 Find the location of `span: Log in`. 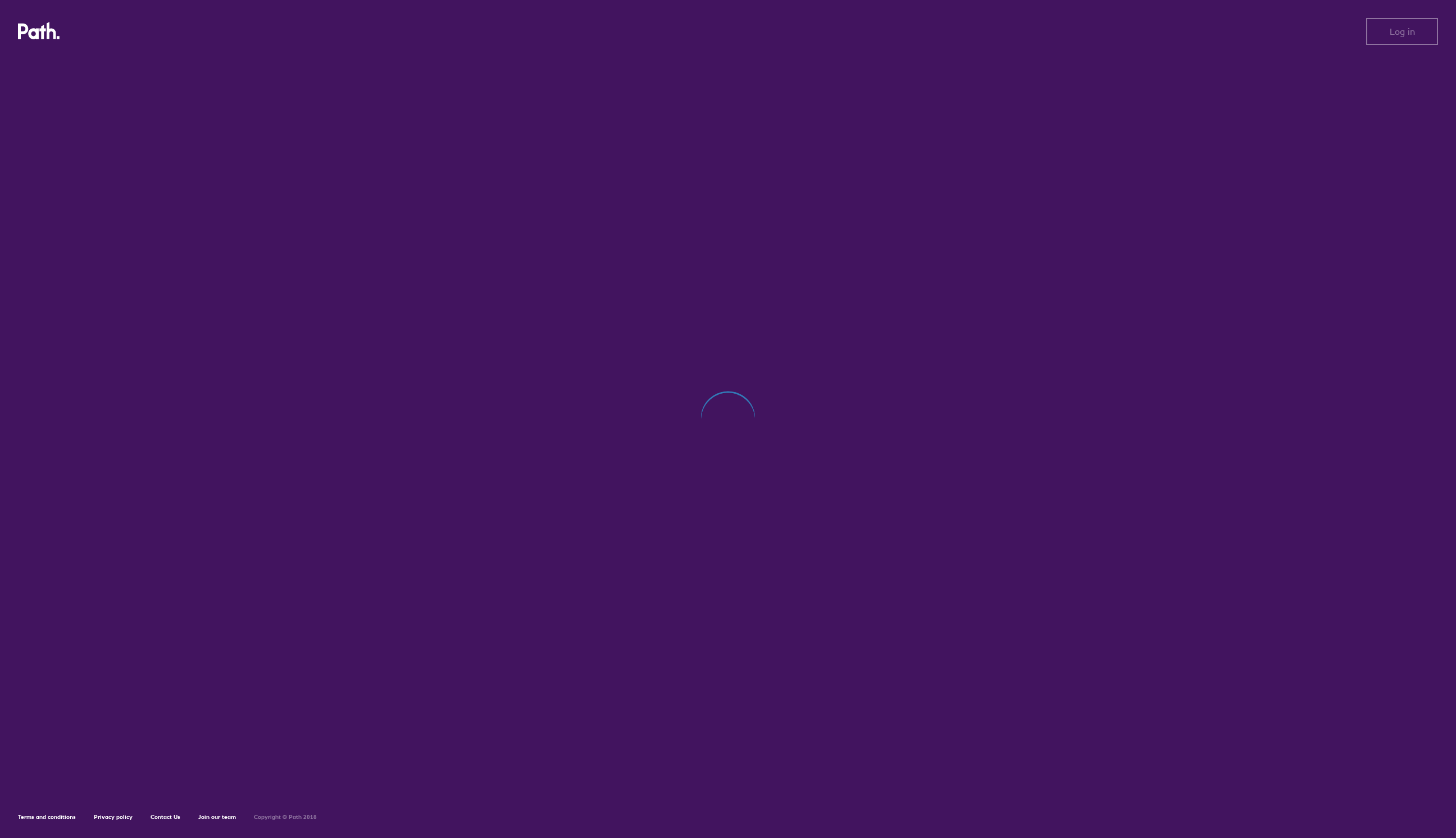

span: Log in is located at coordinates (1402, 31).